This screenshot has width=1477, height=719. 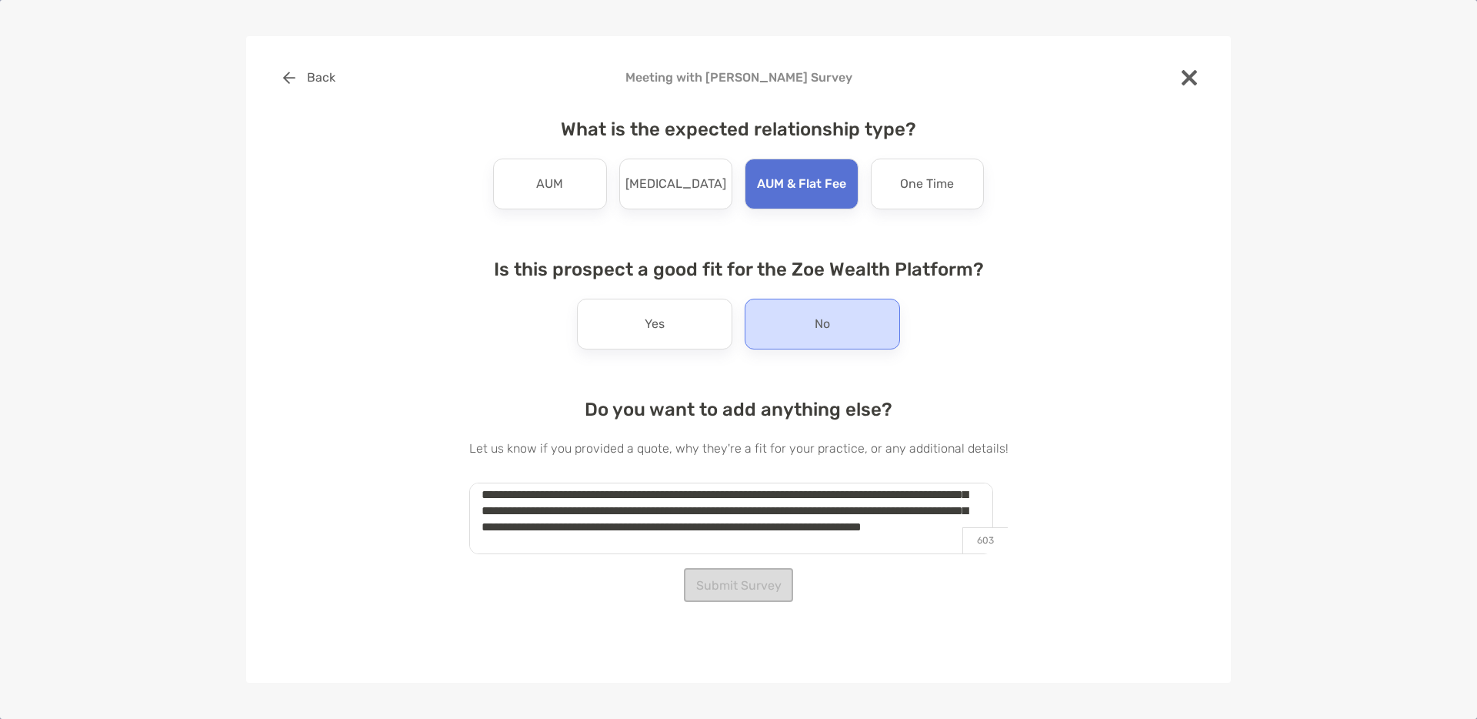 What do you see at coordinates (985, 540) in the screenshot?
I see `p: 603` at bounding box center [985, 540].